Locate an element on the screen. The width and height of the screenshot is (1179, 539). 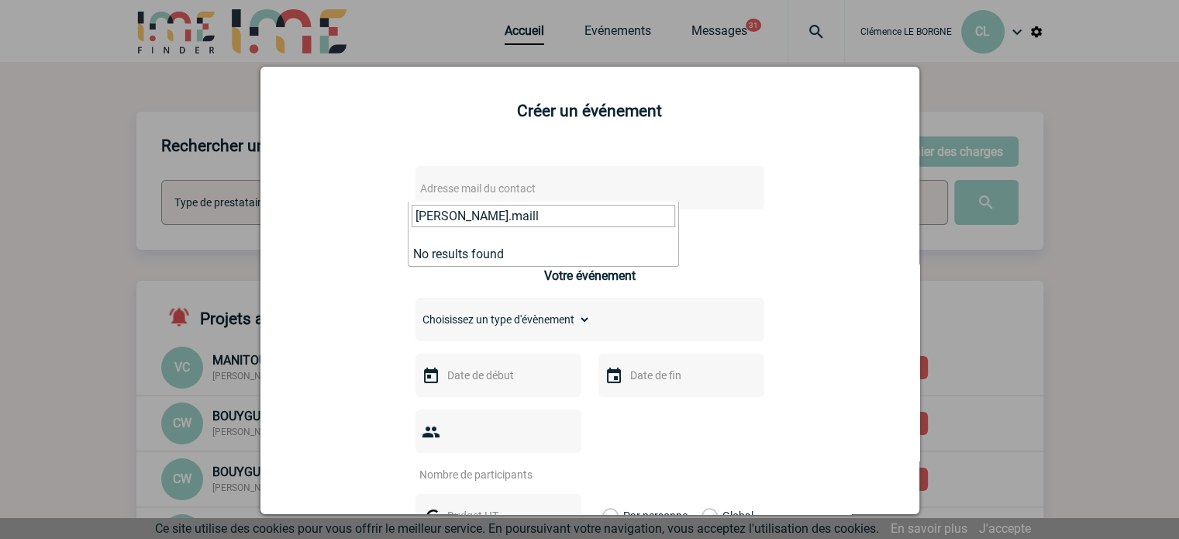
label: Global is located at coordinates (706, 516).